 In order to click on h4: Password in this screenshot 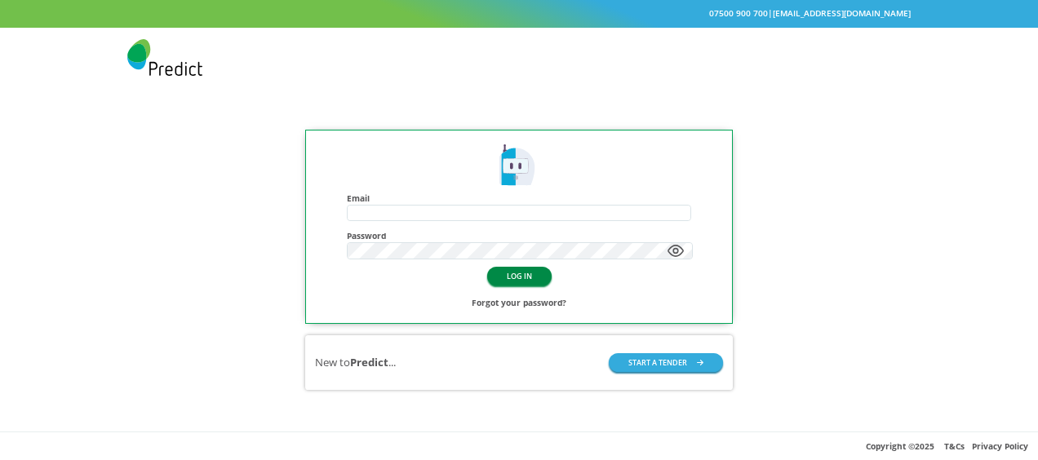, I will do `click(520, 236)`.